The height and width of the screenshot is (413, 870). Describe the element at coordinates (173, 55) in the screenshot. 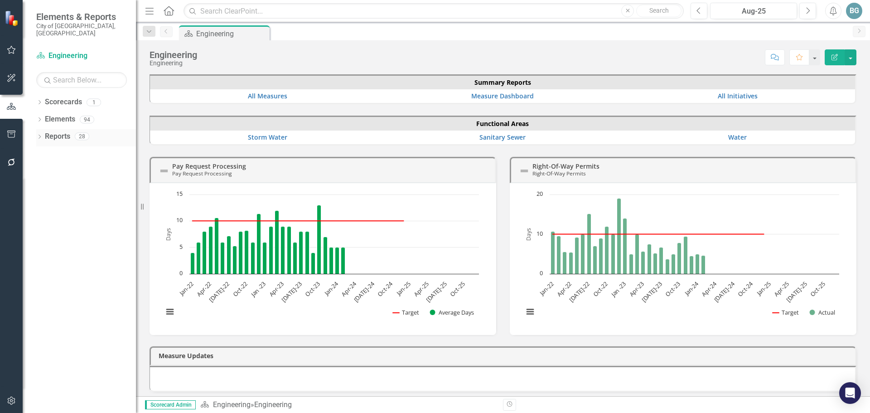

I see `div: Engineering` at that location.